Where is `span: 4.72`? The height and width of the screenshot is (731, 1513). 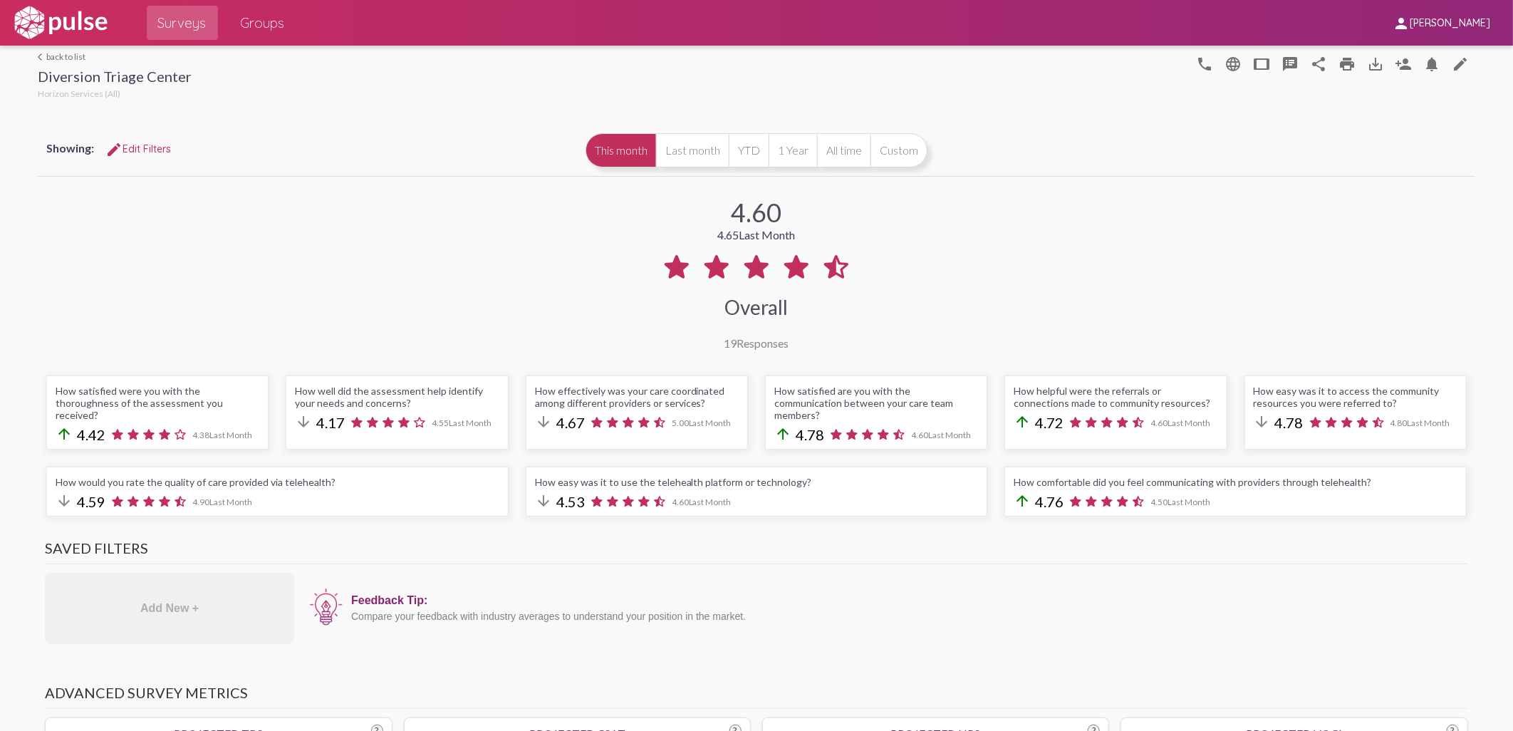 span: 4.72 is located at coordinates (1049, 422).